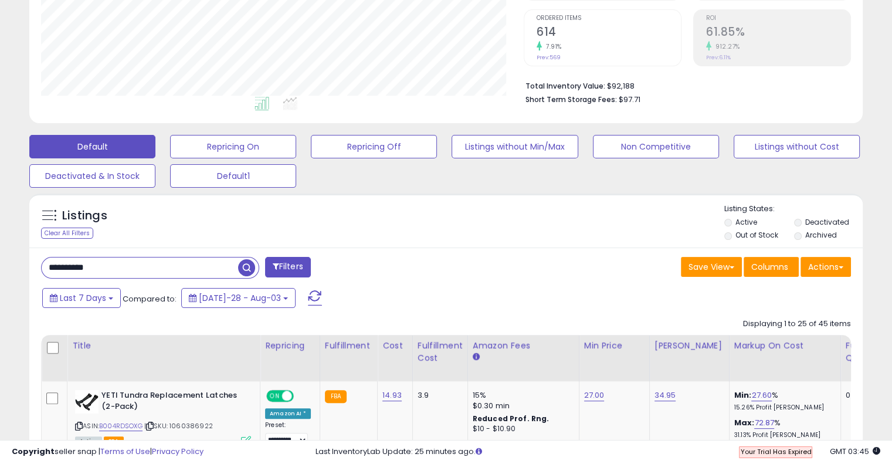 The width and height of the screenshot is (892, 464). Describe the element at coordinates (511, 418) in the screenshot. I see `b: Reduced Prof. Rng.` at that location.